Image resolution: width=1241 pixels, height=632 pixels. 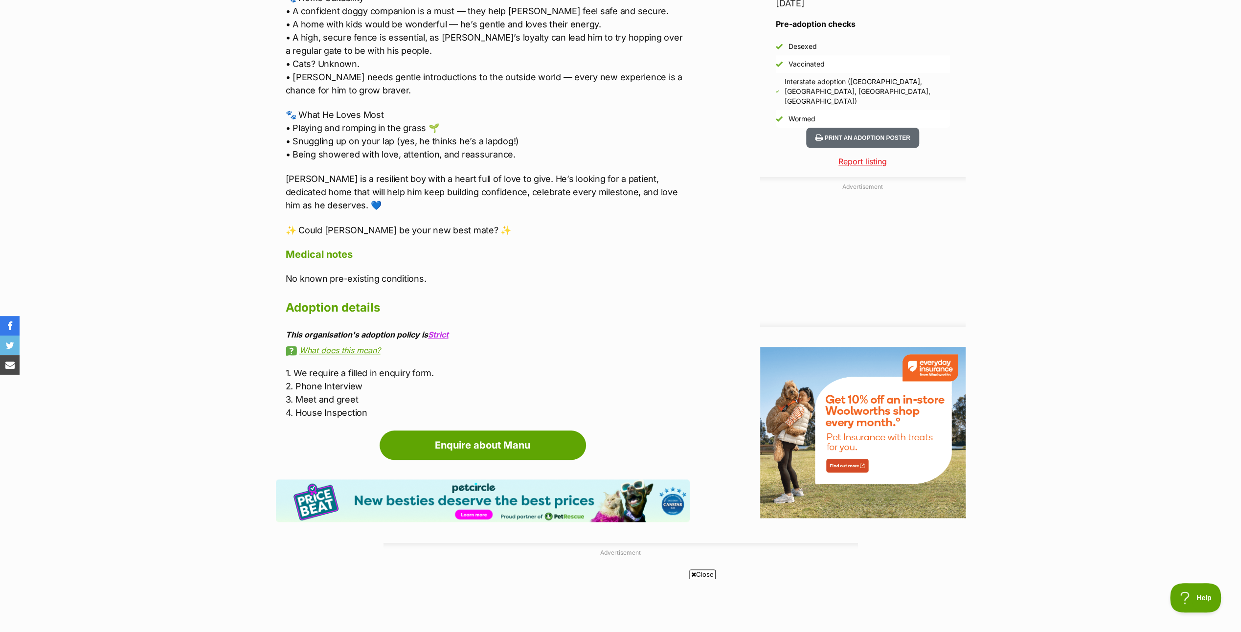 What do you see at coordinates (488, 278) in the screenshot?
I see `p: No known pre-existing conditions.` at bounding box center [488, 278].